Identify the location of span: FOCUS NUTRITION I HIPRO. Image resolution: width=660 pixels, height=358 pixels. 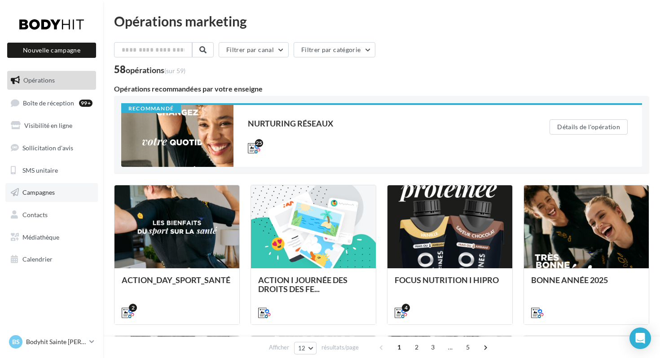
(447, 280).